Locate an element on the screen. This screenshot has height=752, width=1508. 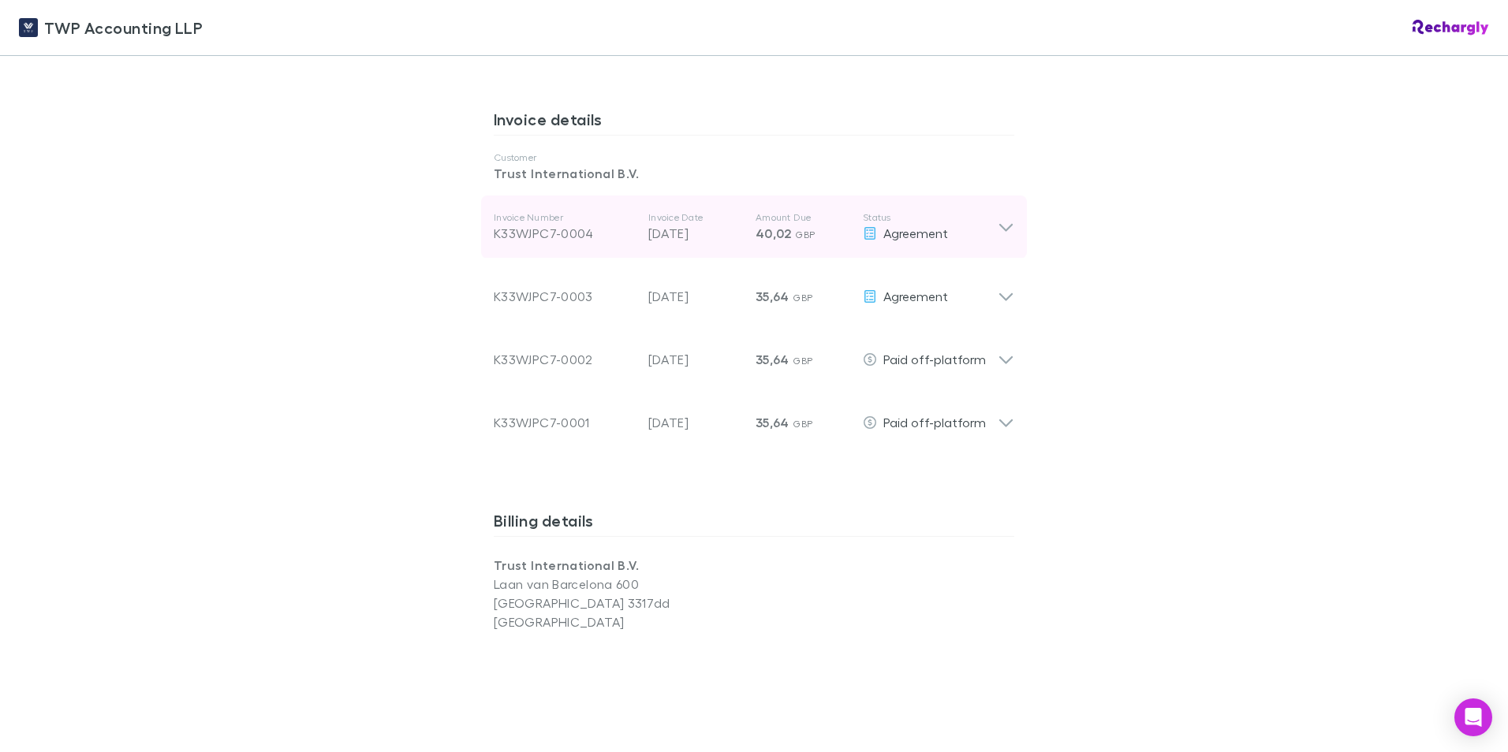
p: Laan van Barcelona 600 is located at coordinates (624, 584).